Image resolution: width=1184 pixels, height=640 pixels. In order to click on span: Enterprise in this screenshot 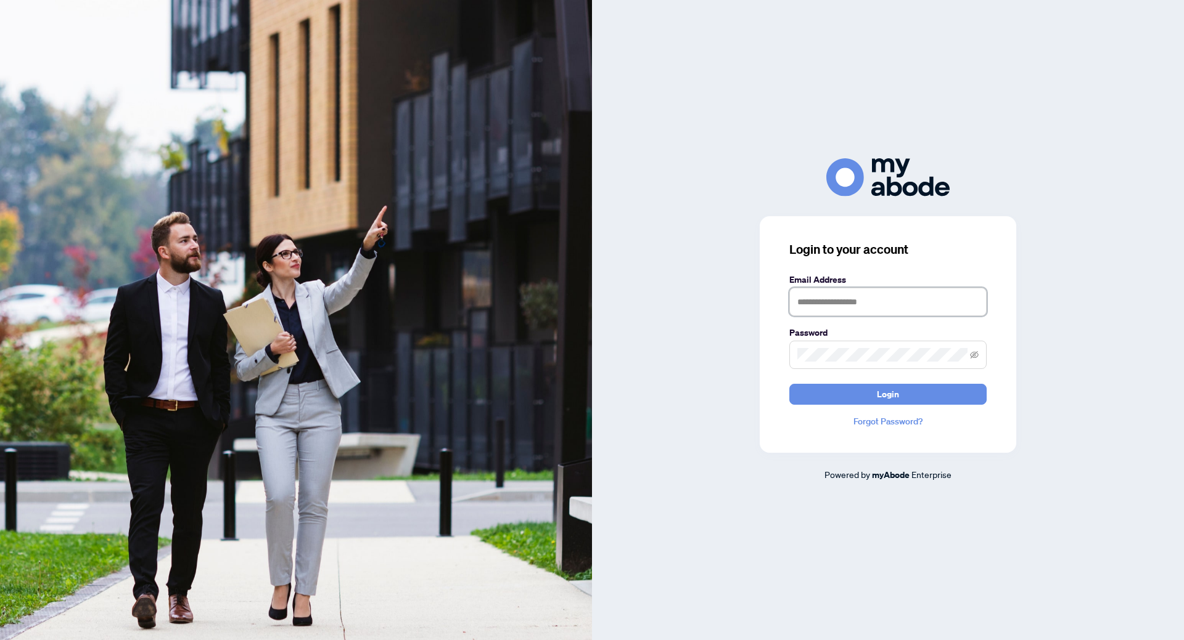, I will do `click(931, 475)`.